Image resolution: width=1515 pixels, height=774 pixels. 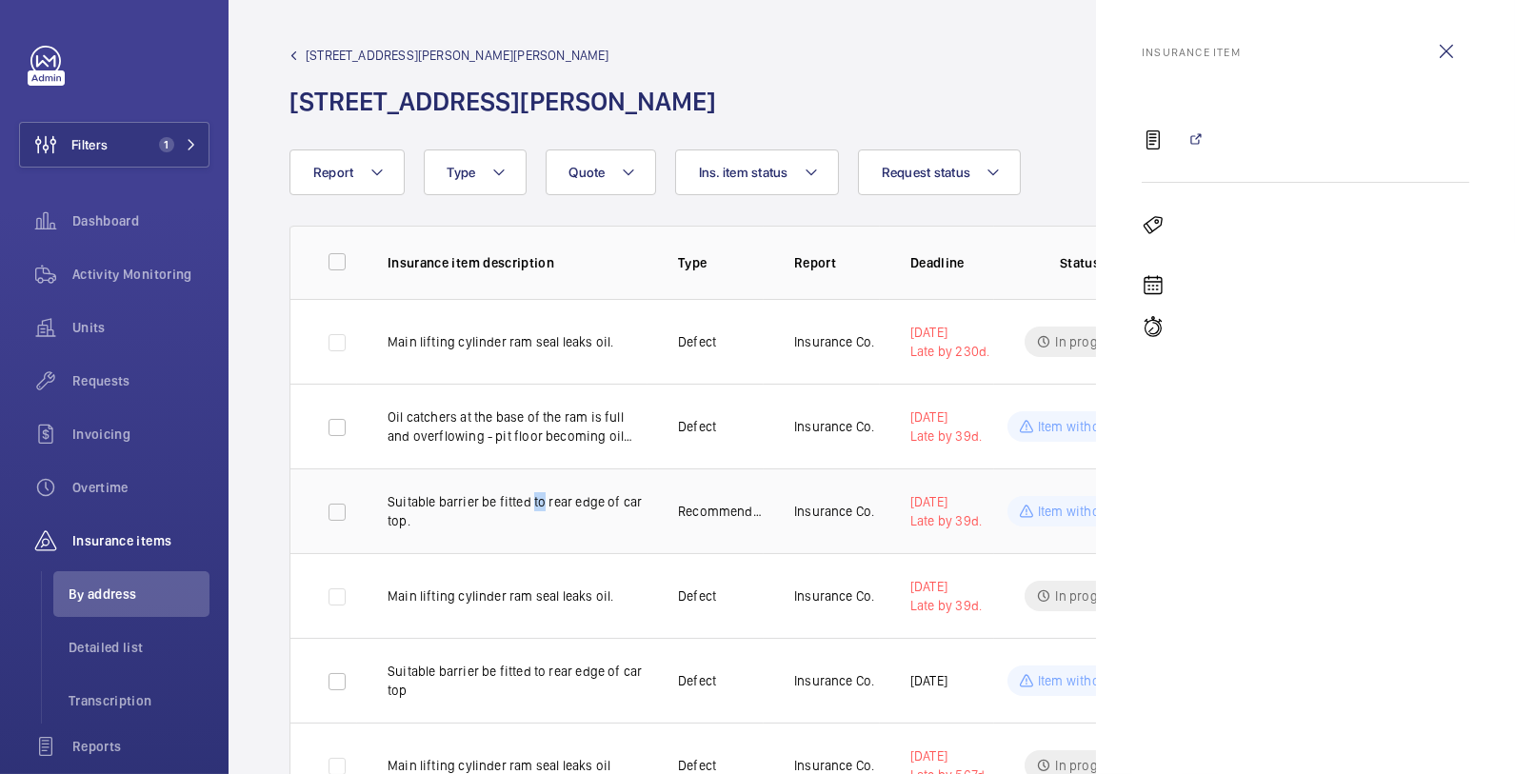 What do you see at coordinates (721, 511) in the screenshot?
I see `p: Recommendation` at bounding box center [721, 511].